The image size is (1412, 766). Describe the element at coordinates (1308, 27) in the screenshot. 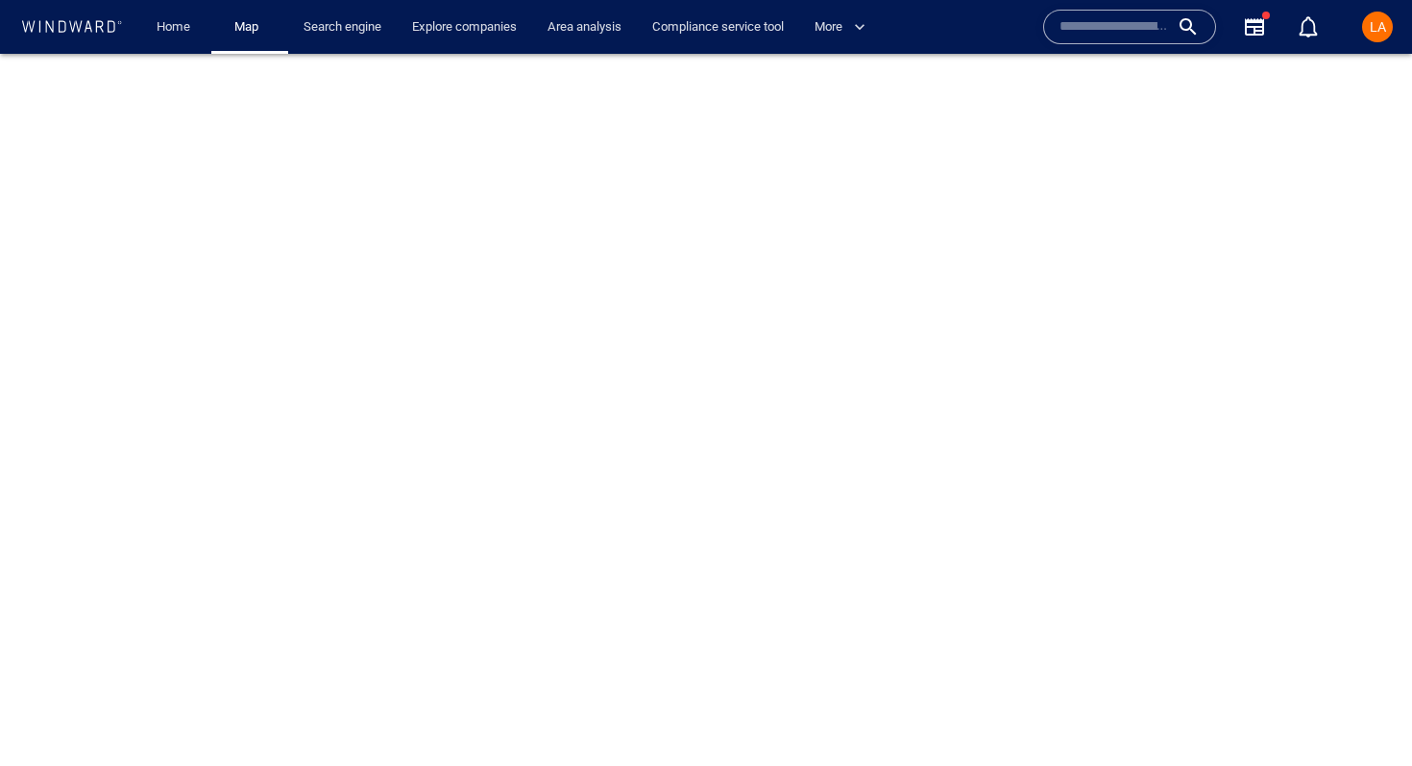

I see `div: Notification center` at that location.